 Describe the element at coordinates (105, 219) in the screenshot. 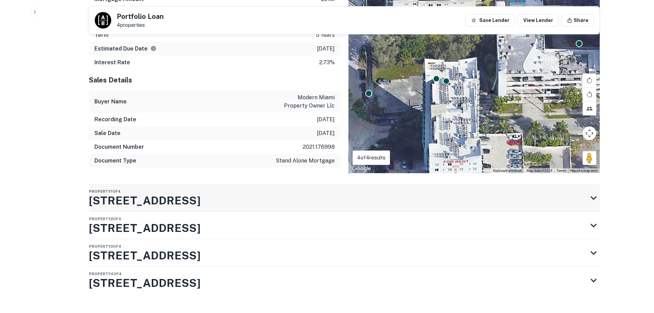

I see `span: Property 2 of 4` at that location.